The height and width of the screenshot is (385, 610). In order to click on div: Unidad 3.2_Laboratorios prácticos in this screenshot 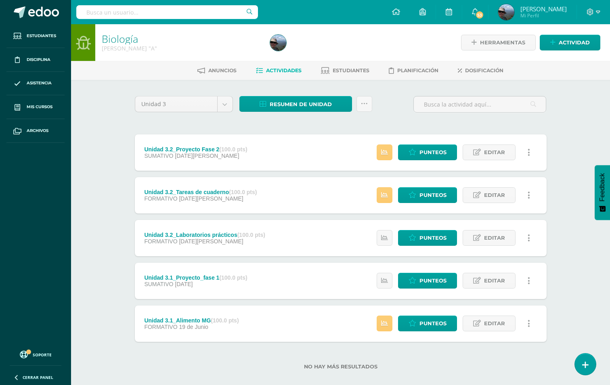, I will do `click(205, 235)`.